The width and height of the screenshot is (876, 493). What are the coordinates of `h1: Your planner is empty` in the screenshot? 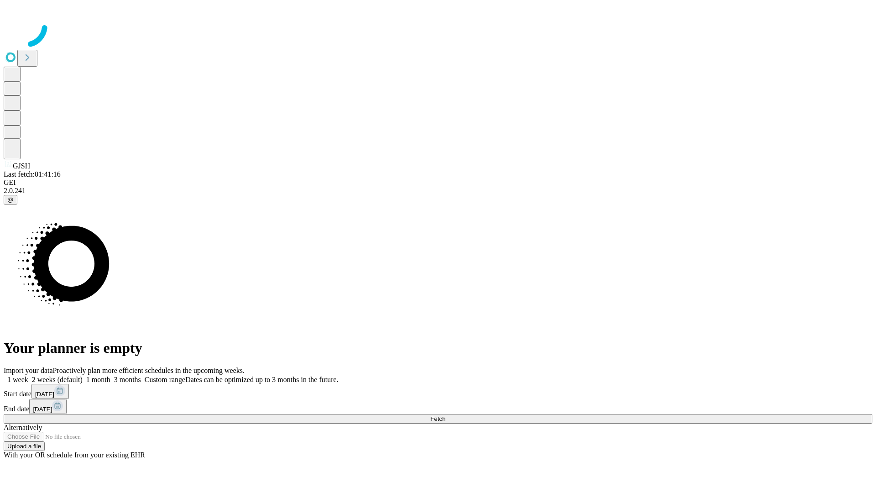 It's located at (438, 348).